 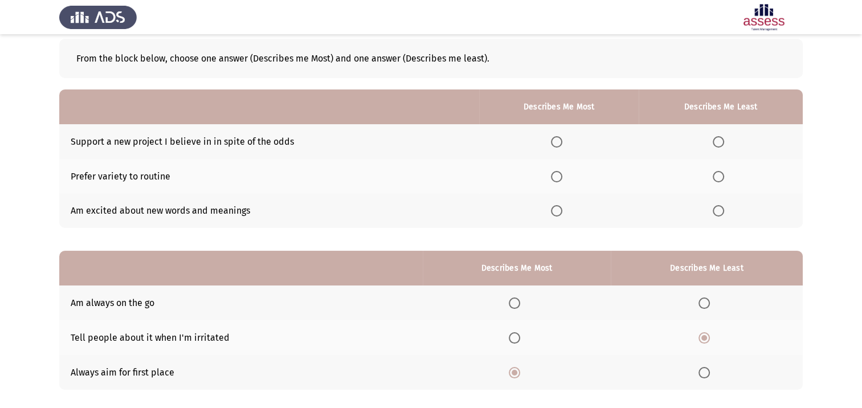 What do you see at coordinates (269, 176) in the screenshot?
I see `td: Prefer variety to routine` at bounding box center [269, 176].